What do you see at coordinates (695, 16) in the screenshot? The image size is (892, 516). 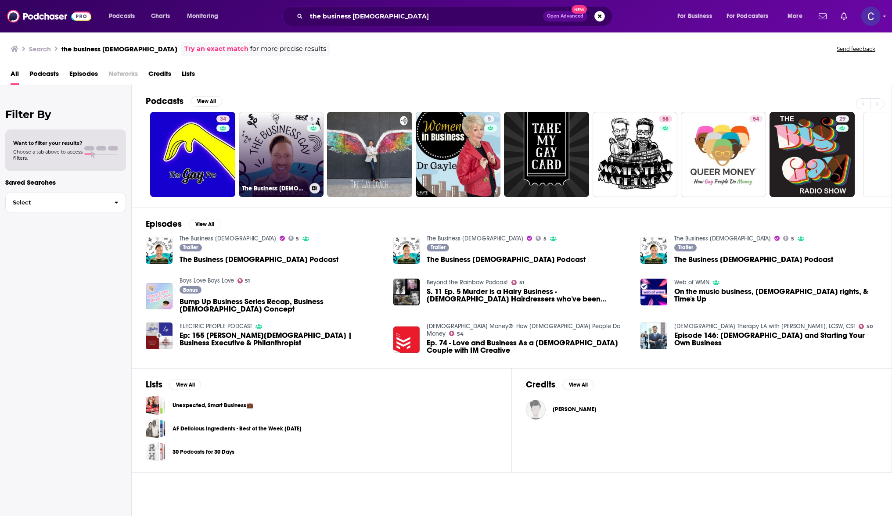 I see `span: For Business` at bounding box center [695, 16].